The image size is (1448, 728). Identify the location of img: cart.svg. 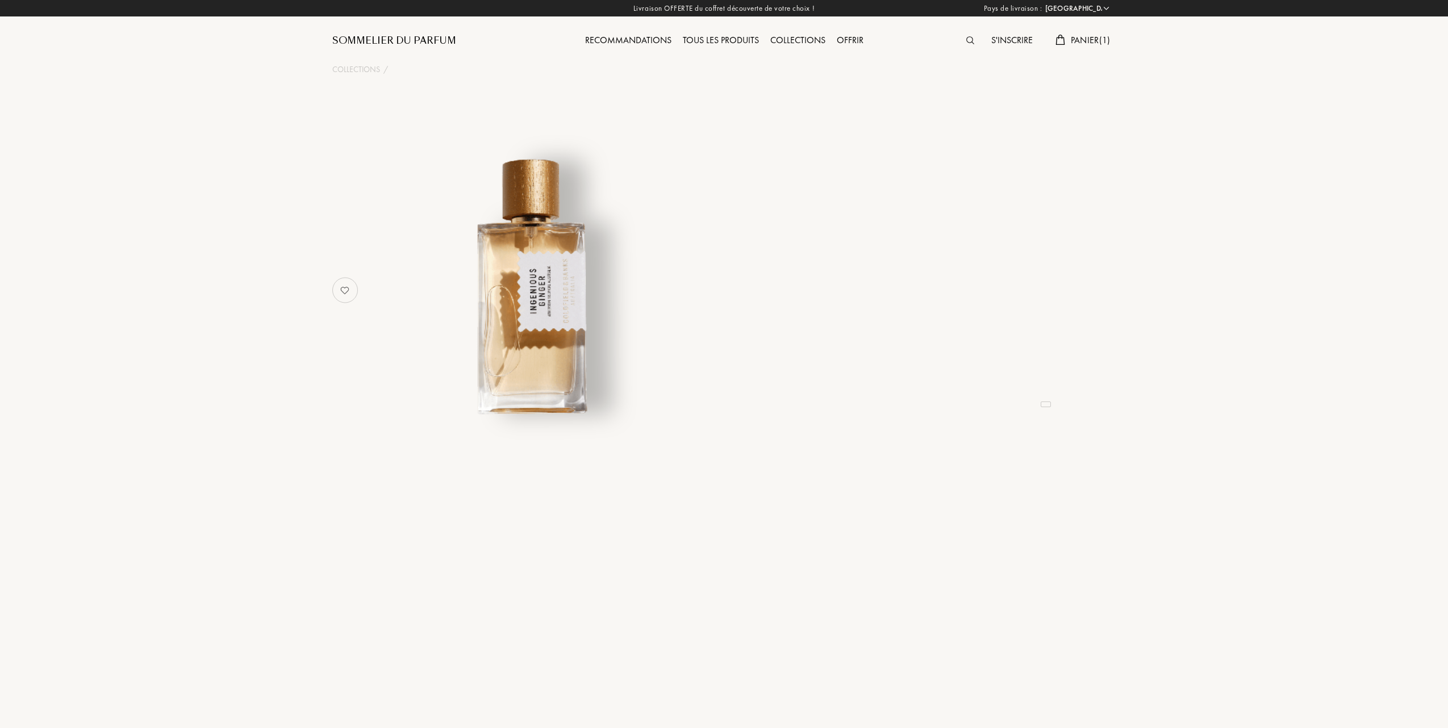
(1060, 40).